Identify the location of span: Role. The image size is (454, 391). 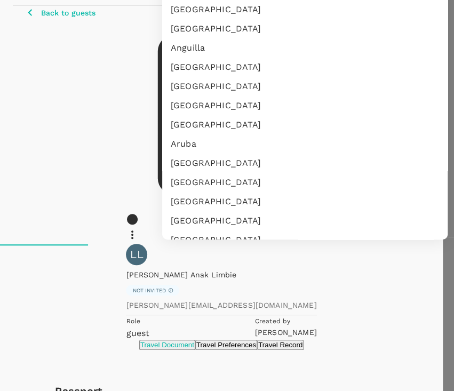
(133, 321).